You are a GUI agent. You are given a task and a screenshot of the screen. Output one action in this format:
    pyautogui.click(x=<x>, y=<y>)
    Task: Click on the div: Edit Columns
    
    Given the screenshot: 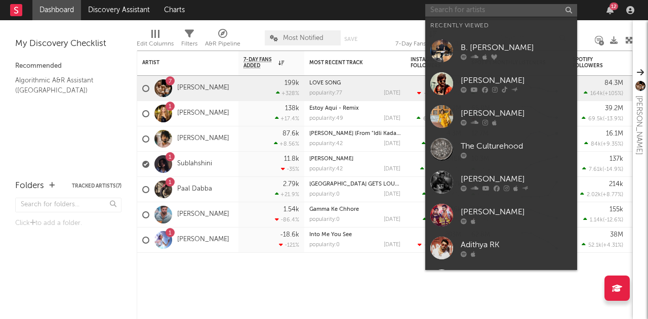 What is the action you would take?
    pyautogui.click(x=155, y=40)
    